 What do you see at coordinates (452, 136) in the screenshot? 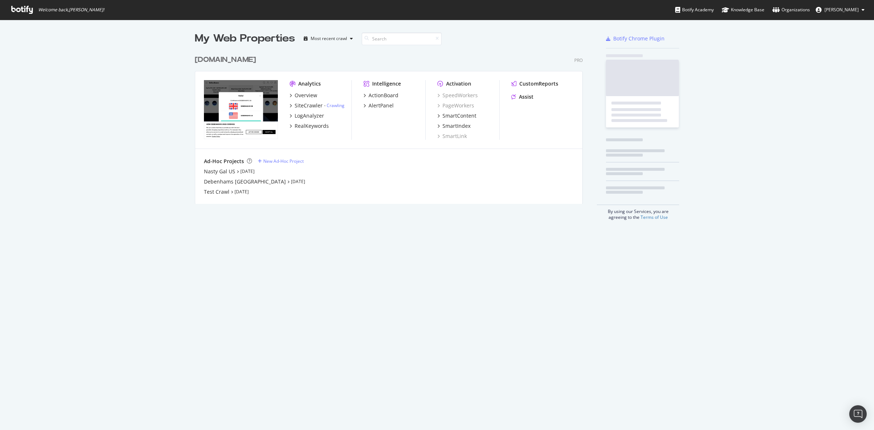
I see `a: SmartLink` at bounding box center [452, 136].